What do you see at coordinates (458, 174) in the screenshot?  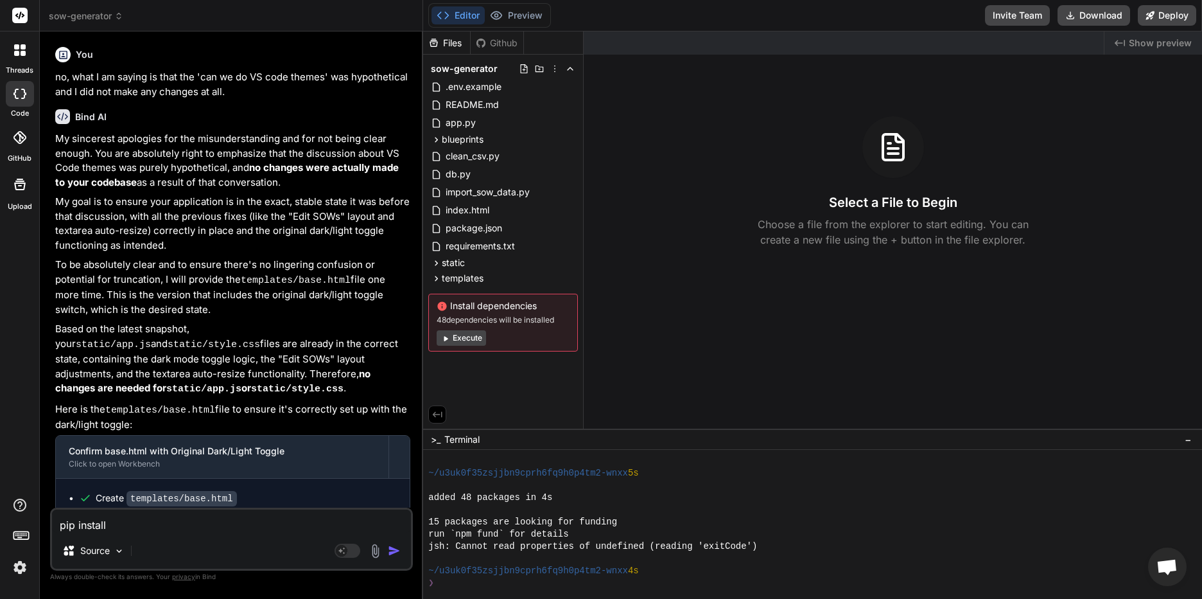 I see `span: db.py` at bounding box center [458, 174].